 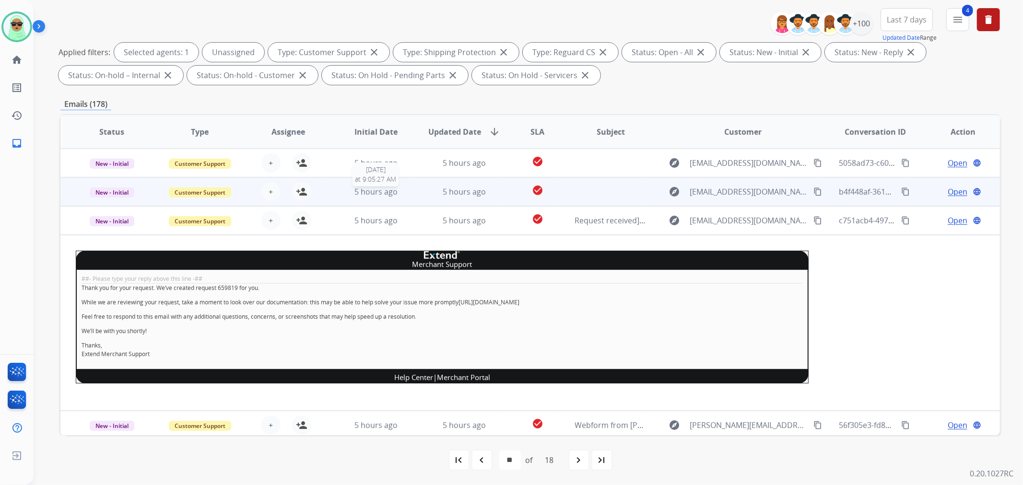 I want to click on span: Last 7 days, so click(x=907, y=20).